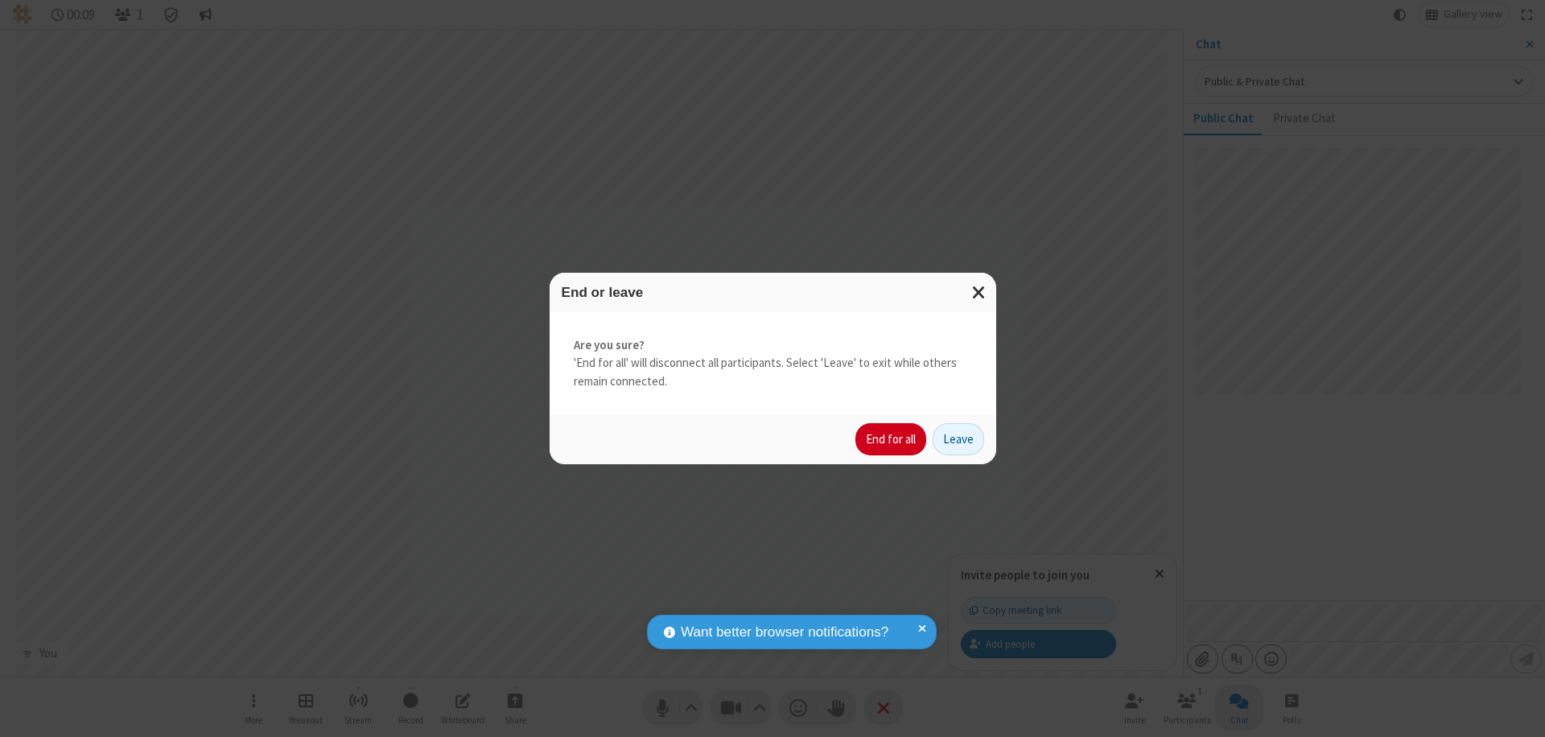 The image size is (1545, 737). What do you see at coordinates (958, 439) in the screenshot?
I see `button: Leave` at bounding box center [958, 439].